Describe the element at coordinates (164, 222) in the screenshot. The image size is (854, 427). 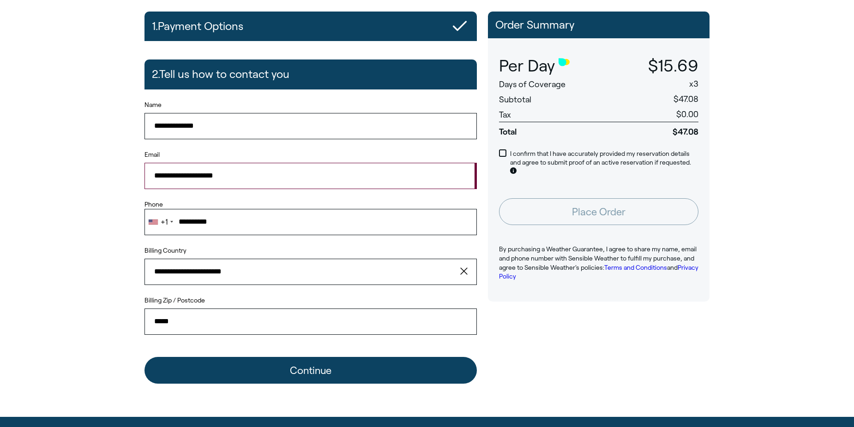
I see `div: +1` at that location.